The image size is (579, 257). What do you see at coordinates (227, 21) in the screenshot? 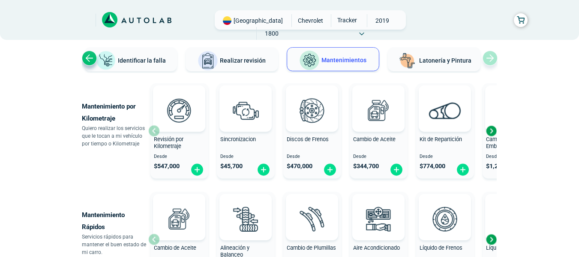
I see `img: Flag of COLOMBIA` at bounding box center [227, 21].